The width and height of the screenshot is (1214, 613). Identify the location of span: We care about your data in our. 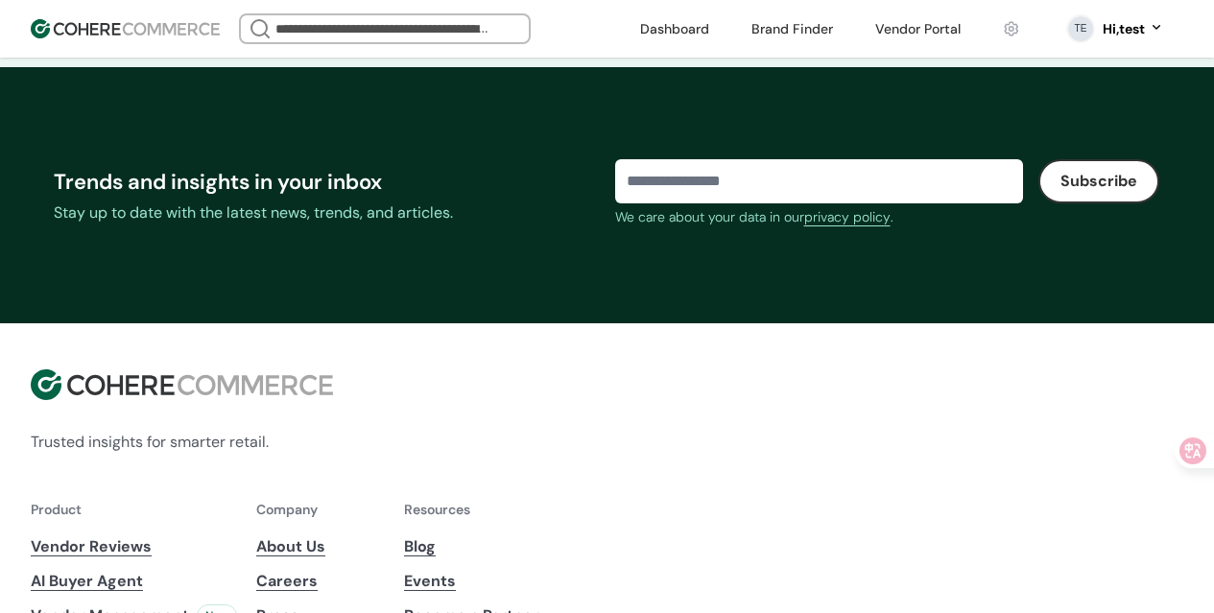
(709, 217).